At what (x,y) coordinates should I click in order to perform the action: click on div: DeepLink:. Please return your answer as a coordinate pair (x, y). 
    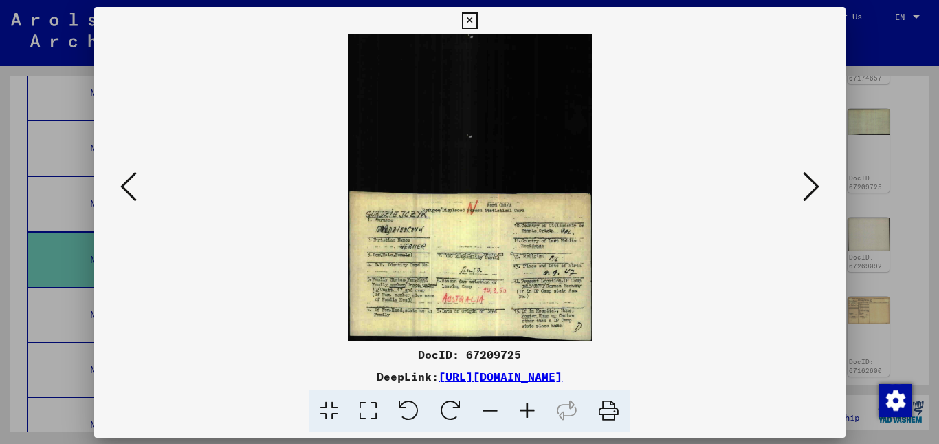
    Looking at the image, I should click on (470, 376).